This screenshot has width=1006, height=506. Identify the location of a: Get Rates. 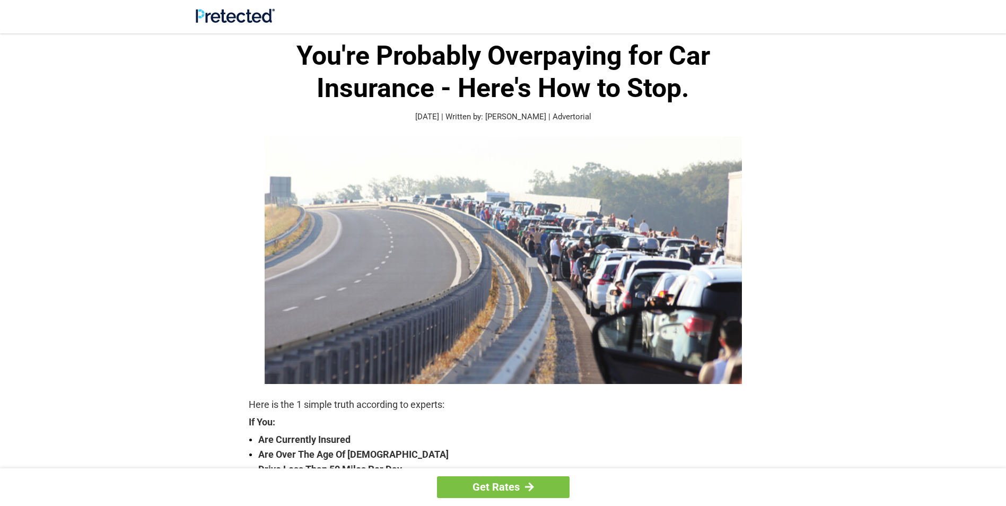
(503, 487).